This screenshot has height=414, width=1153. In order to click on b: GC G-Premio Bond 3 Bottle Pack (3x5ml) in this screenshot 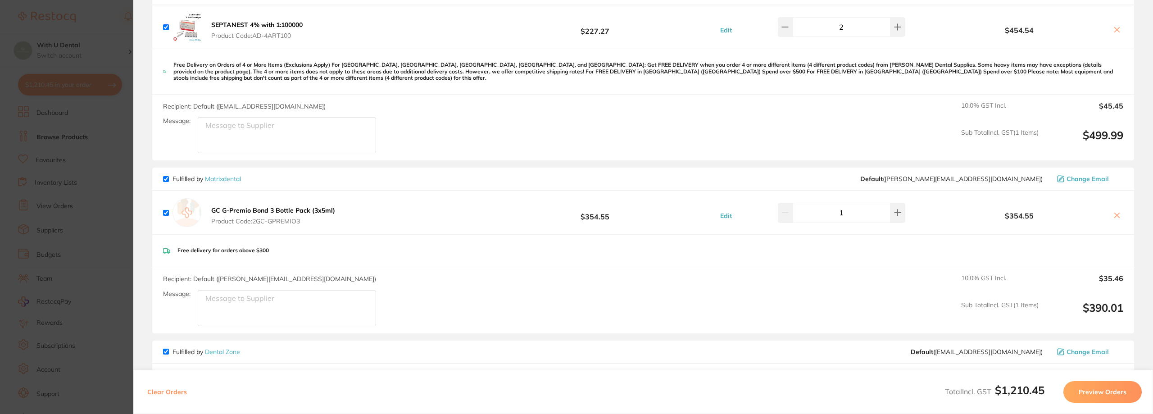, I will do `click(273, 210)`.